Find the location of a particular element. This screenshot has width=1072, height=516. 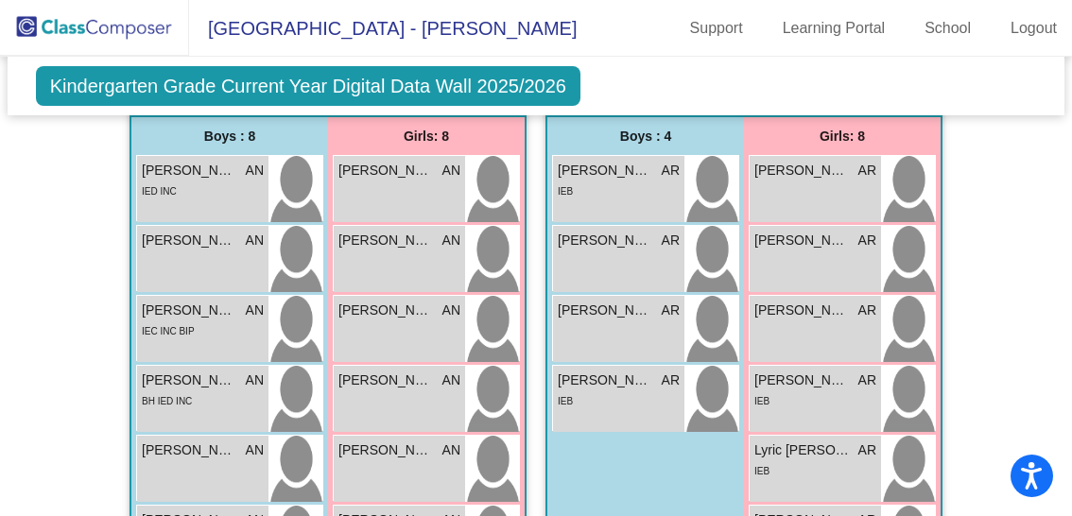

a: School is located at coordinates (947, 28).